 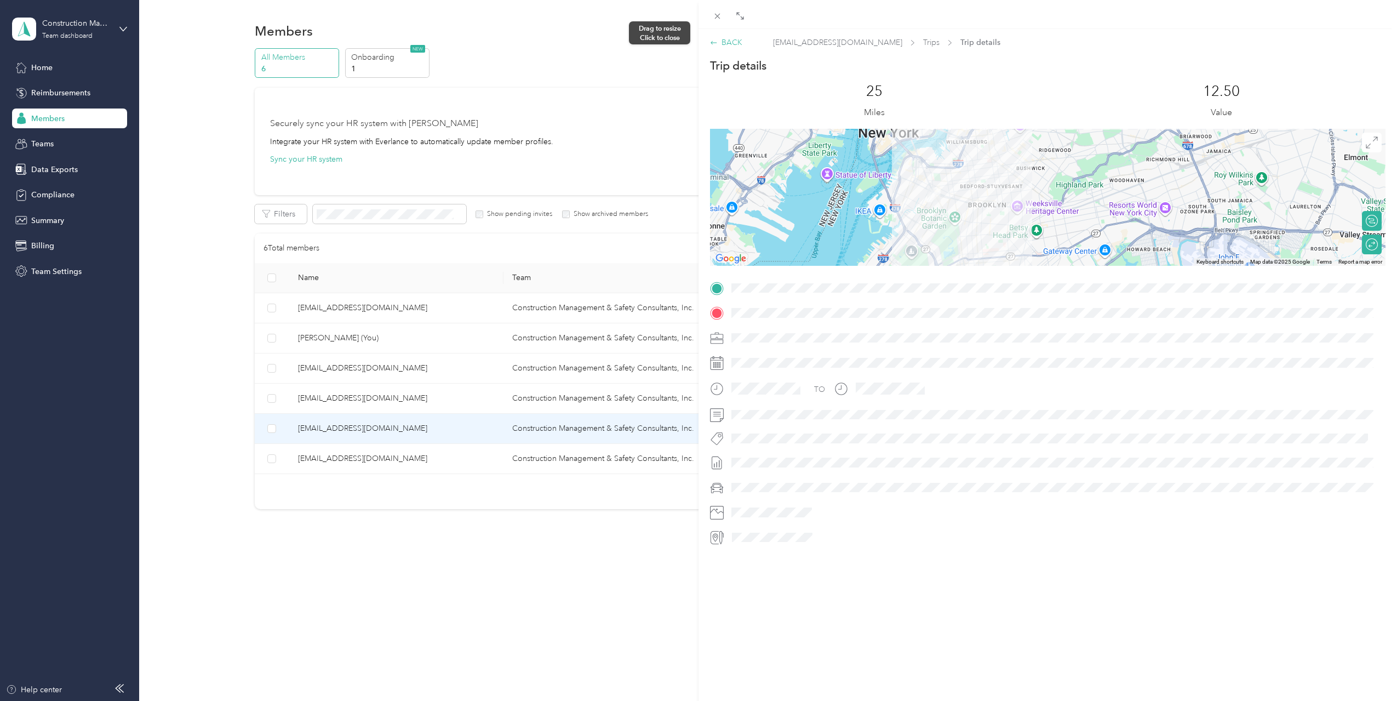 What do you see at coordinates (1361, 261) in the screenshot?
I see `a: Report a map error` at bounding box center [1361, 261].